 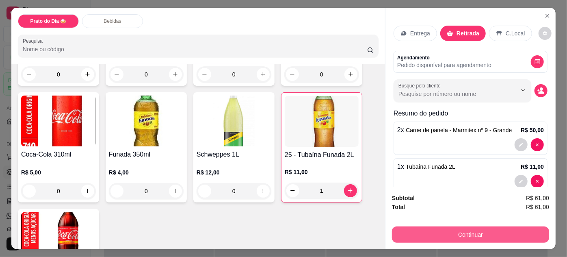 What do you see at coordinates (112, 21) in the screenshot?
I see `p: Bebidas` at bounding box center [112, 21].